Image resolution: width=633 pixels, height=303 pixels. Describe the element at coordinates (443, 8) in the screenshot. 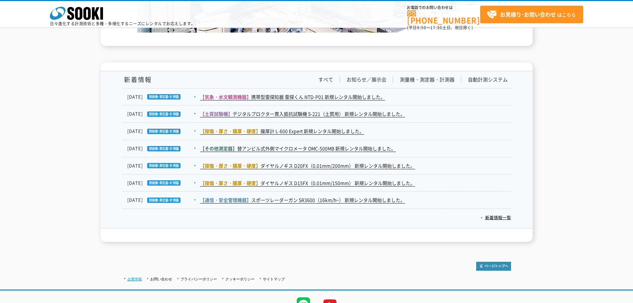

I see `span: お電話でのお問い合わせは` at that location.